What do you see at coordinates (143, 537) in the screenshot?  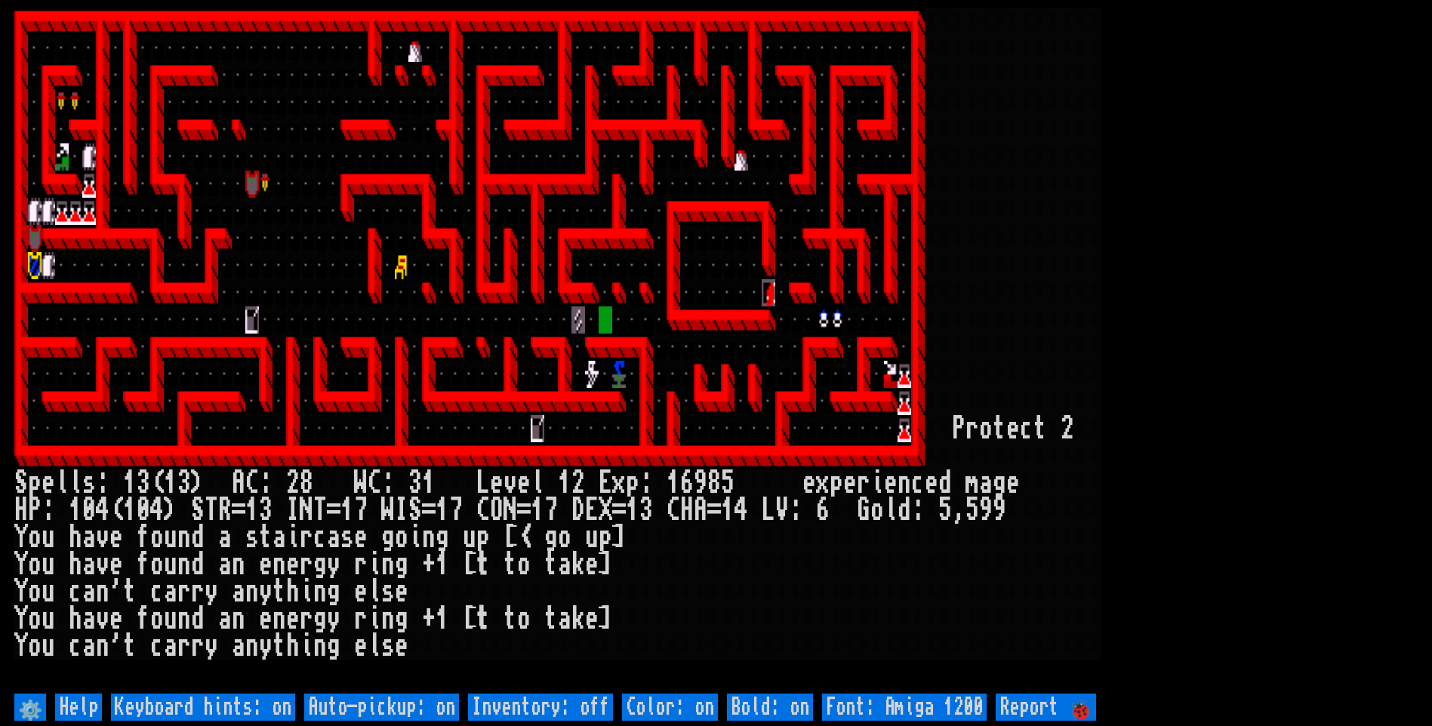 I see `div: f` at bounding box center [143, 537].